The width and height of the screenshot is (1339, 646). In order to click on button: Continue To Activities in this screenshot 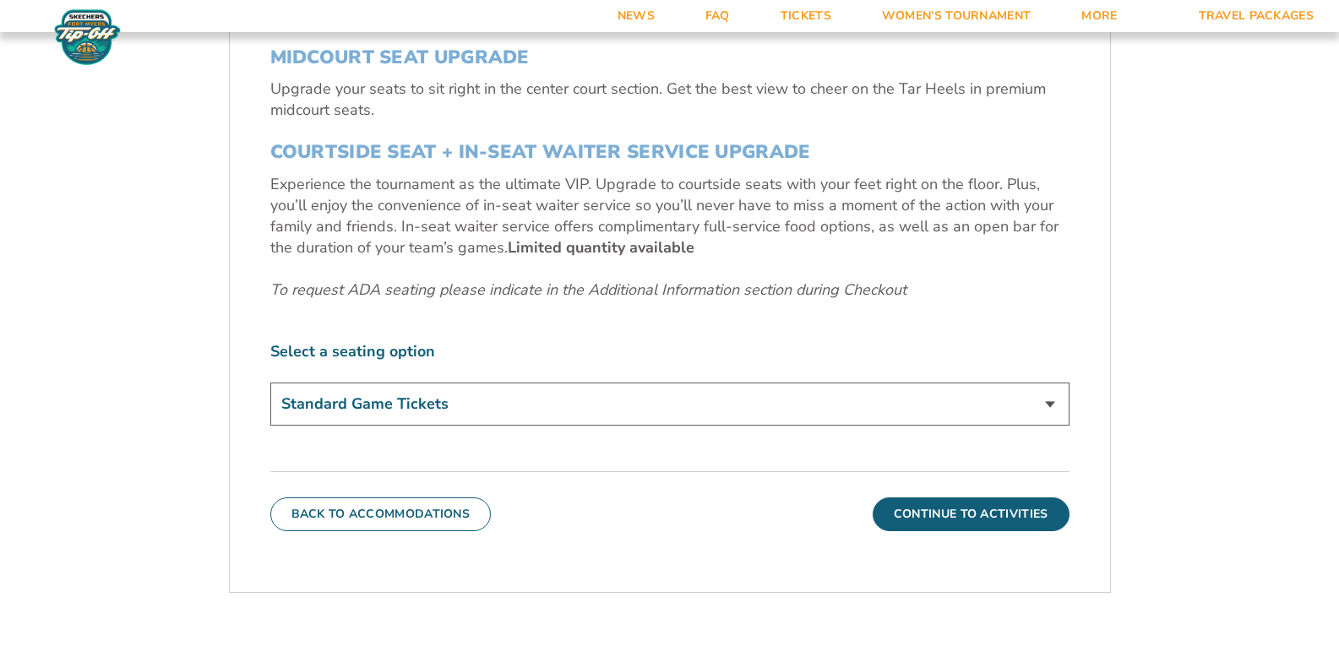, I will do `click(971, 515)`.